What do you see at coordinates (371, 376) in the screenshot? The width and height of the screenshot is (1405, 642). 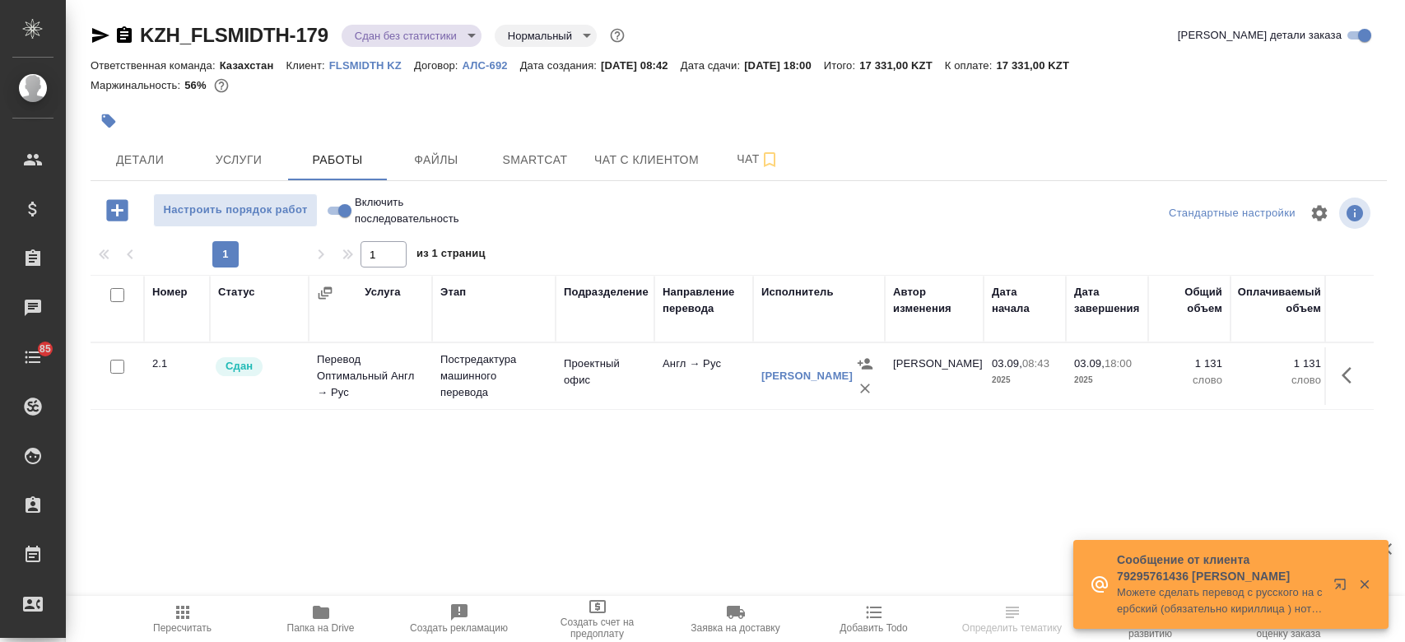 I see `td: Перевод Оптимальный Англ → Рус` at bounding box center [371, 376].